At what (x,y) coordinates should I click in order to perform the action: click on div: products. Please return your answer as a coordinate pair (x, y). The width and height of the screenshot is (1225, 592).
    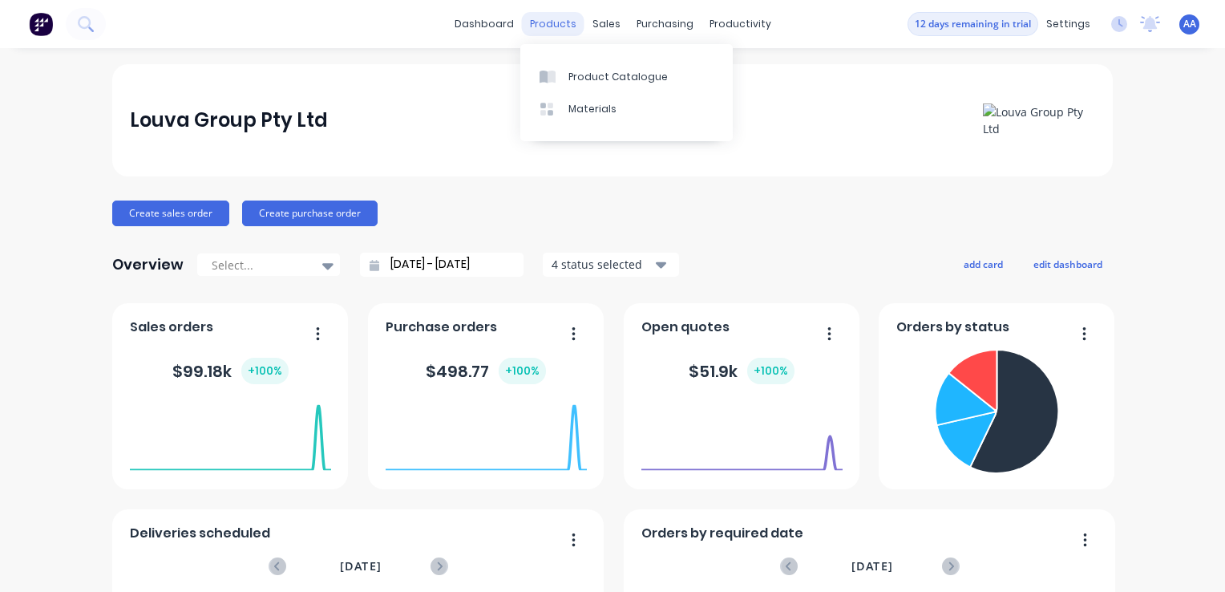
    Looking at the image, I should click on (553, 24).